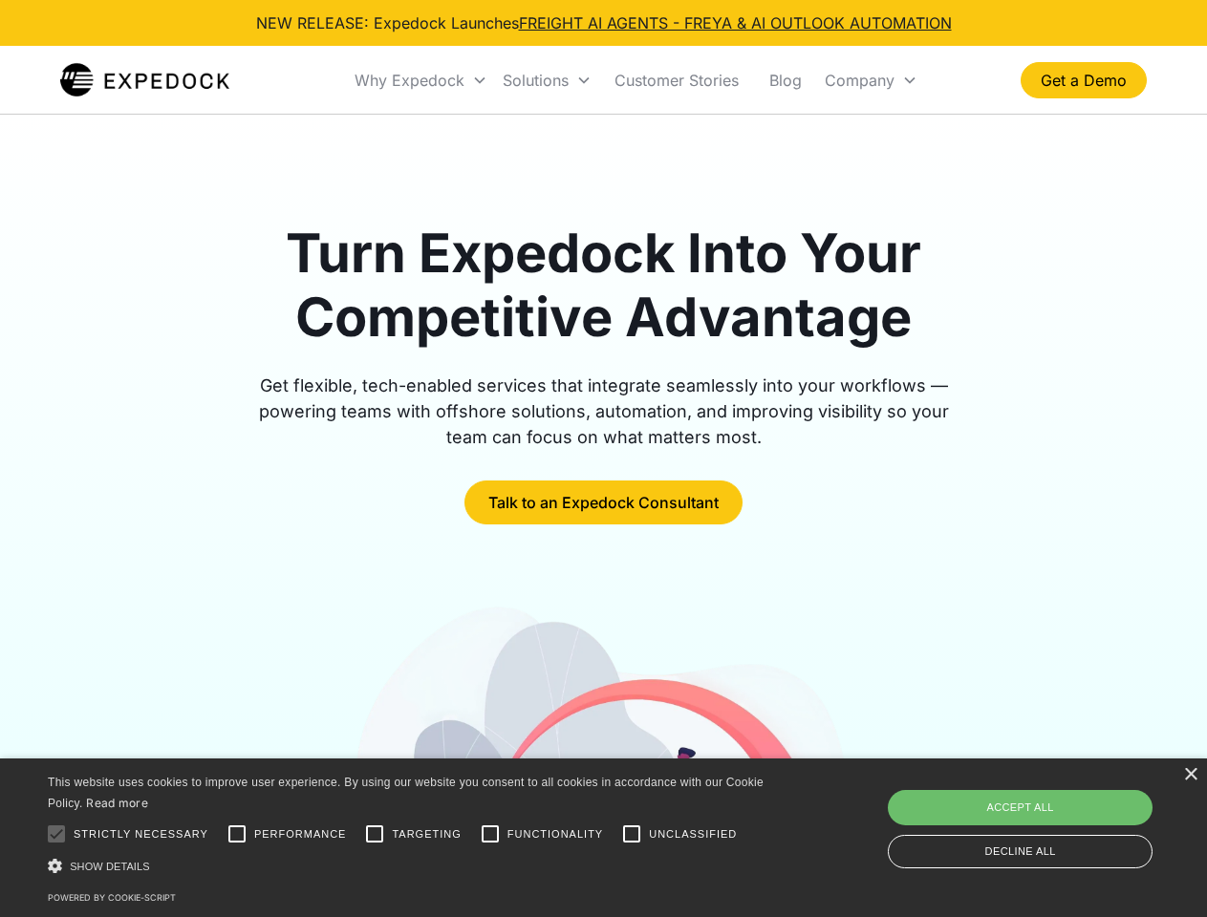  What do you see at coordinates (604, 411) in the screenshot?
I see `div: Get flexible, tech-enabled services that integrate seamlessly into your workflows — powering team...` at bounding box center [604, 411].